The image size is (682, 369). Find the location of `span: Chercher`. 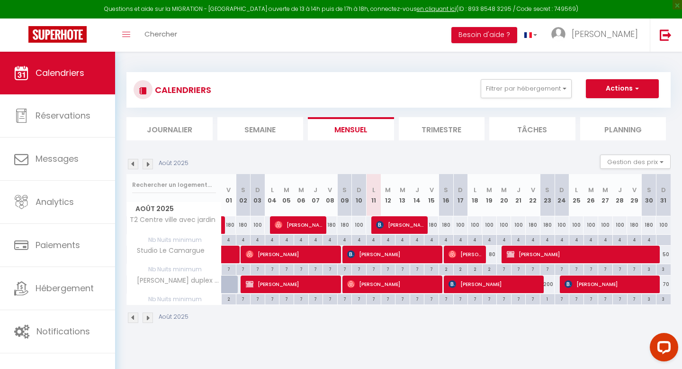

span: Chercher is located at coordinates (161, 34).